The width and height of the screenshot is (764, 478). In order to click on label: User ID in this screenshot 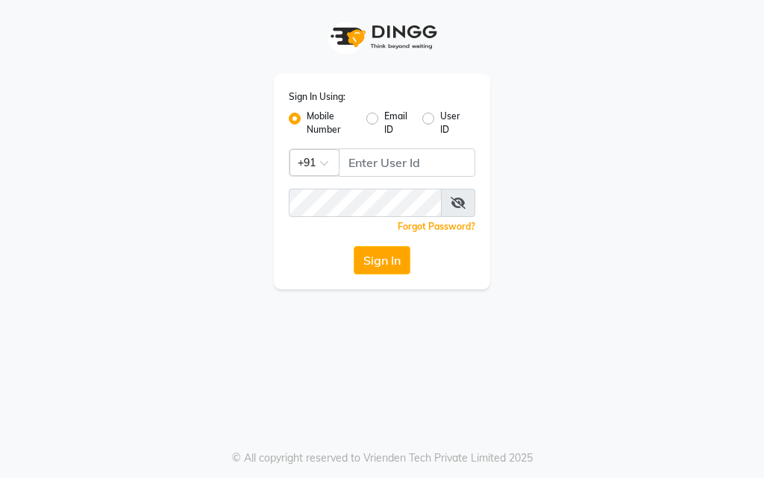, I will do `click(452, 123)`.